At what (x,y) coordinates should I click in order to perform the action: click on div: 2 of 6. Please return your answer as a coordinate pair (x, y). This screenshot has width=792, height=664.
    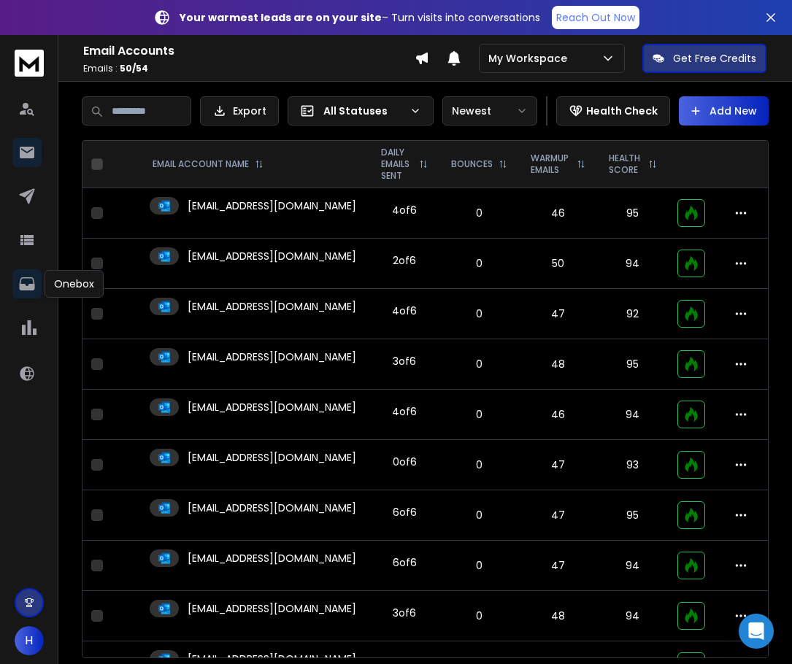
    Looking at the image, I should click on (405, 261).